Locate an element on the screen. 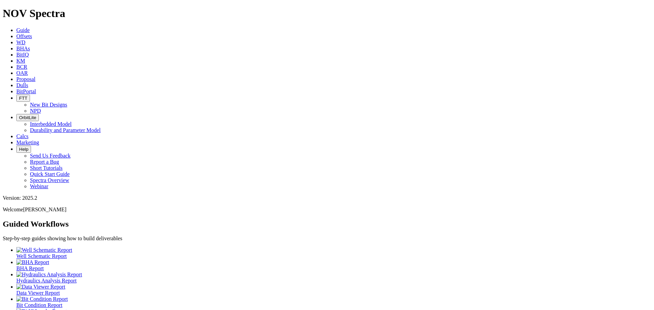  a: Well Schematic Report Well Schematic Report is located at coordinates (334, 253).